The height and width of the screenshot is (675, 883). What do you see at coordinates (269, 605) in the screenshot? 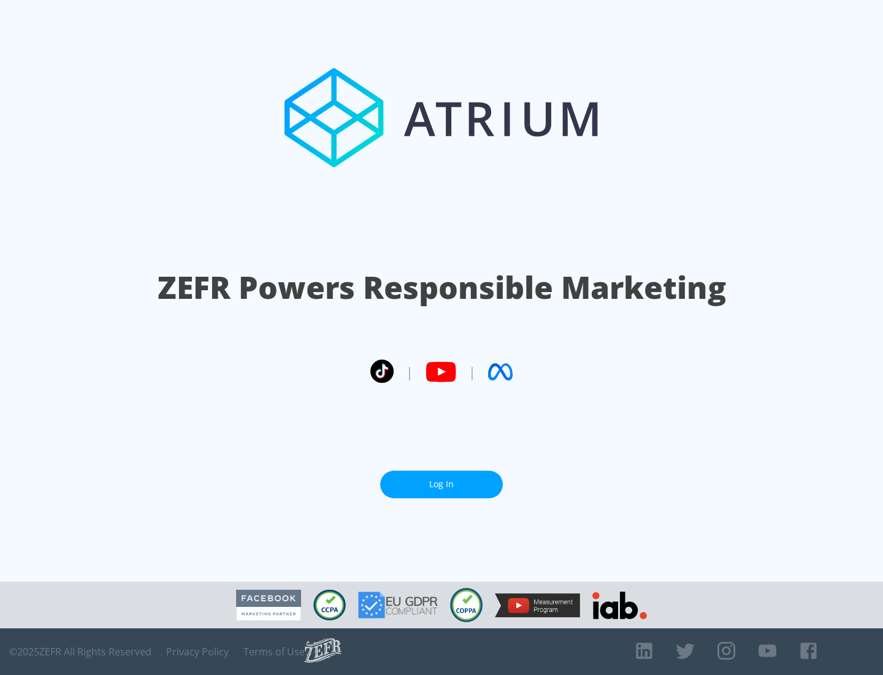
I see `img: Facebook Marketing Partner` at bounding box center [269, 605].